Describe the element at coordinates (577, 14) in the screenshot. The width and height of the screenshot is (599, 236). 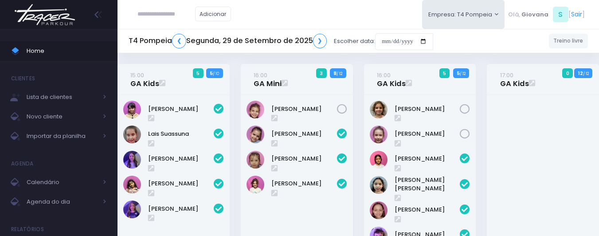
I see `a: Sair` at that location.